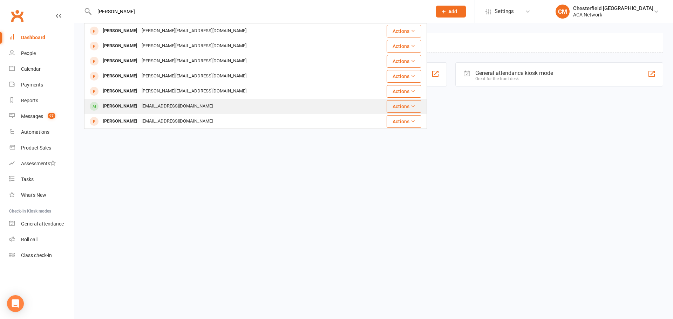 The image size is (673, 319). Describe the element at coordinates (41, 69) in the screenshot. I see `a: Calendar` at that location.